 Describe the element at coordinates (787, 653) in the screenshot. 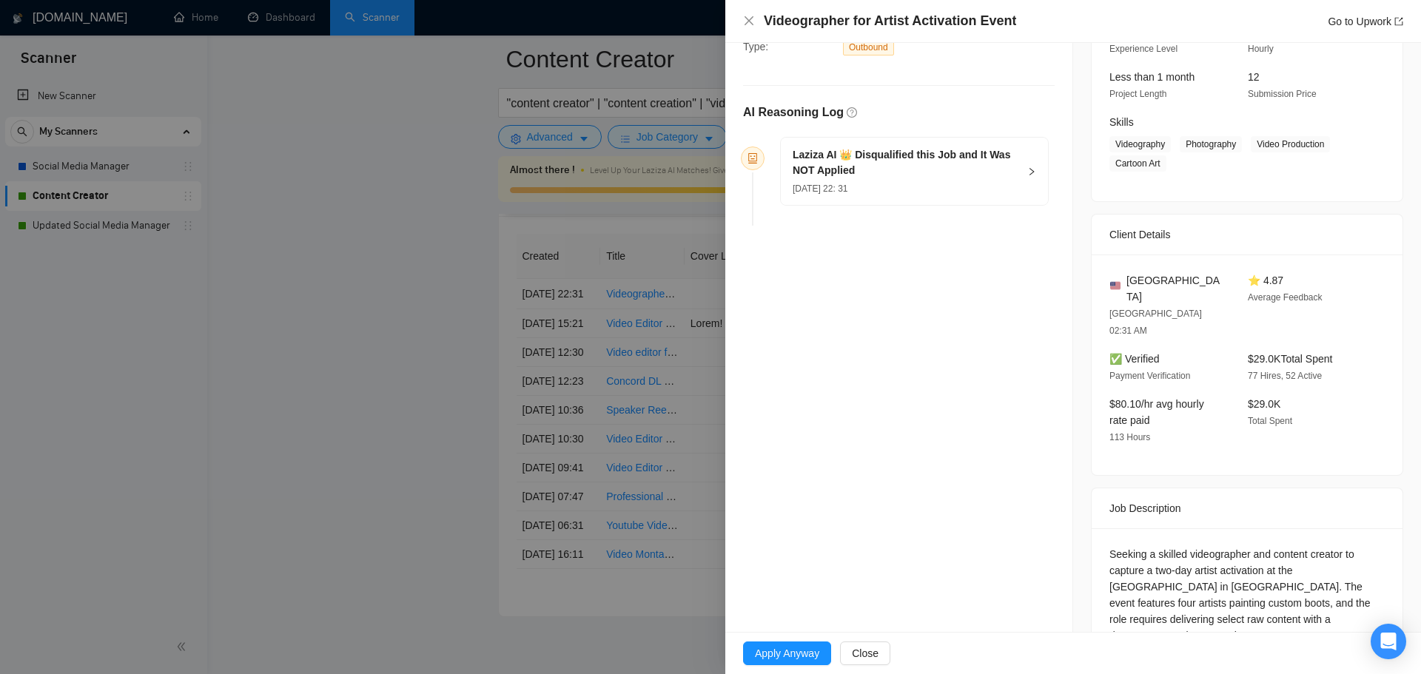

I see `button: Apply Anyway` at that location.